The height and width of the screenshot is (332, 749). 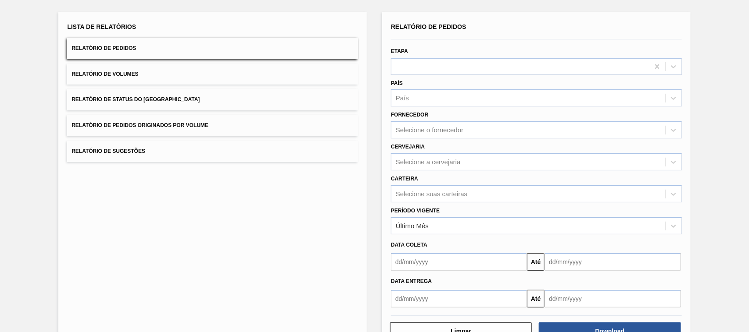 What do you see at coordinates (212, 125) in the screenshot?
I see `button: Relatório de Pedidos Originados por Volume` at bounding box center [212, 125].